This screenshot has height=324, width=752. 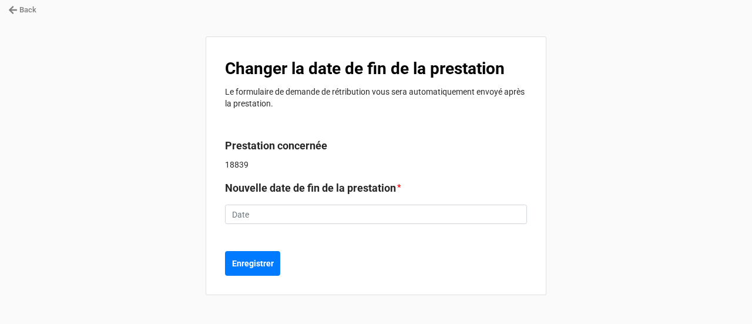 I want to click on b: Prestation concernée, so click(x=276, y=145).